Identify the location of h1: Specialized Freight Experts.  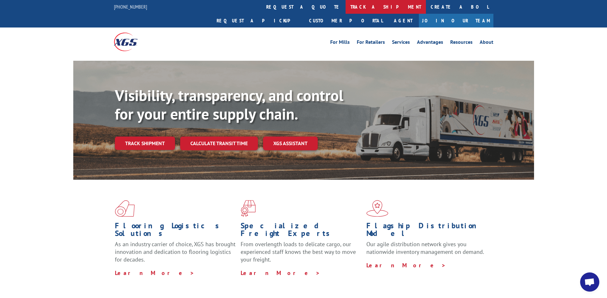
(301, 232).